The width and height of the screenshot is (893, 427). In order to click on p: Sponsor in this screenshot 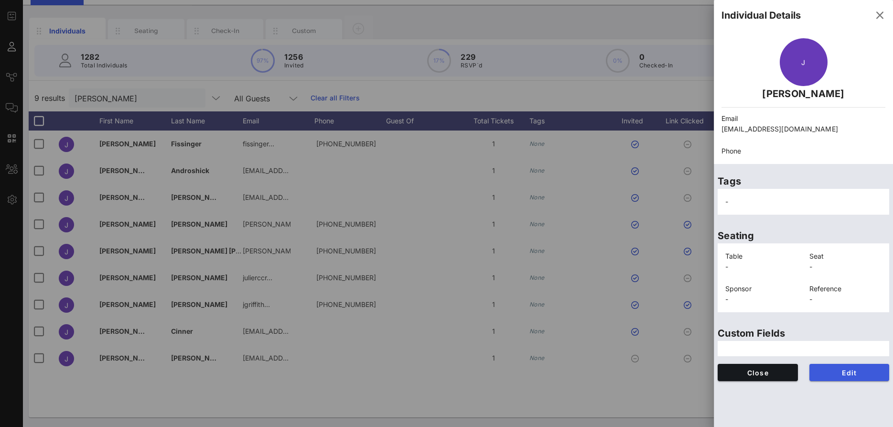, I will do `click(762, 289)`.